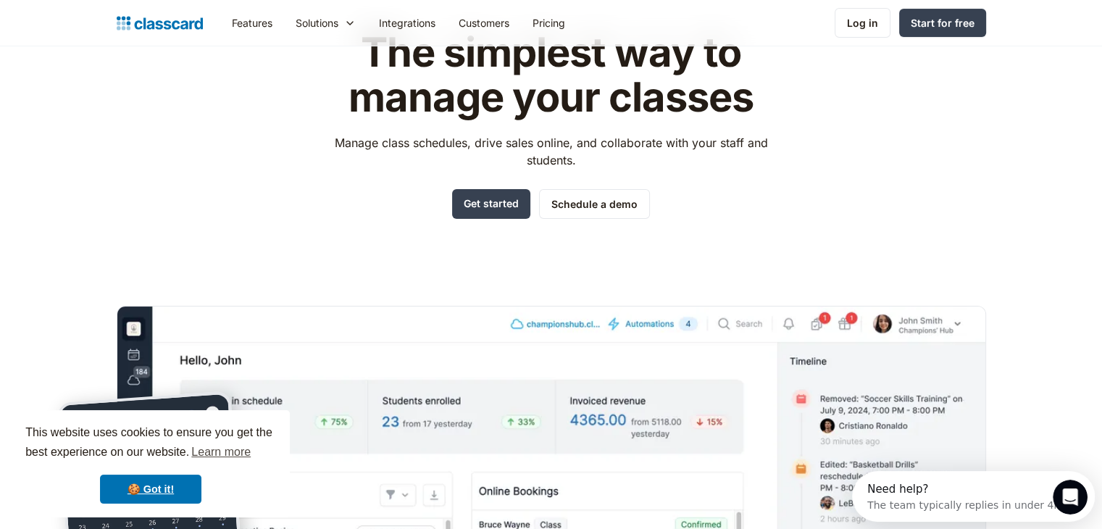 This screenshot has width=1102, height=529. I want to click on a: Integrations, so click(407, 22).